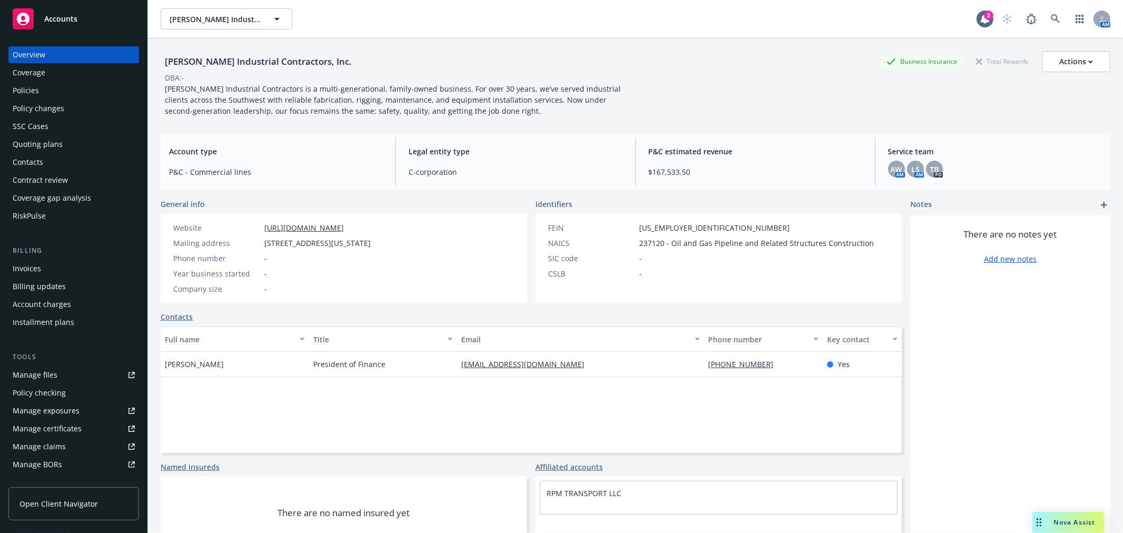  What do you see at coordinates (229, 339) in the screenshot?
I see `div: Full name` at bounding box center [229, 339].